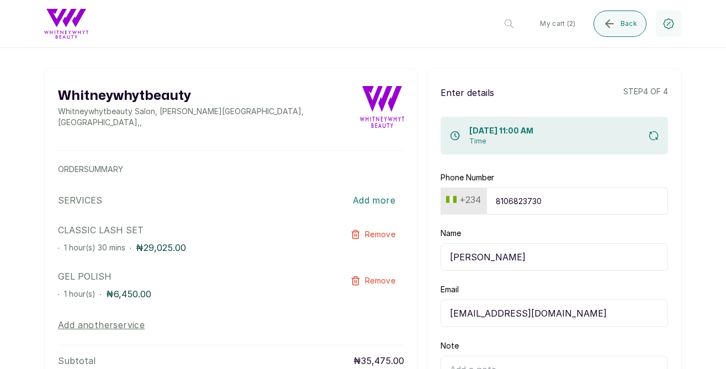 The width and height of the screenshot is (726, 369). What do you see at coordinates (101, 325) in the screenshot?
I see `button: Add anotherservice` at bounding box center [101, 325].